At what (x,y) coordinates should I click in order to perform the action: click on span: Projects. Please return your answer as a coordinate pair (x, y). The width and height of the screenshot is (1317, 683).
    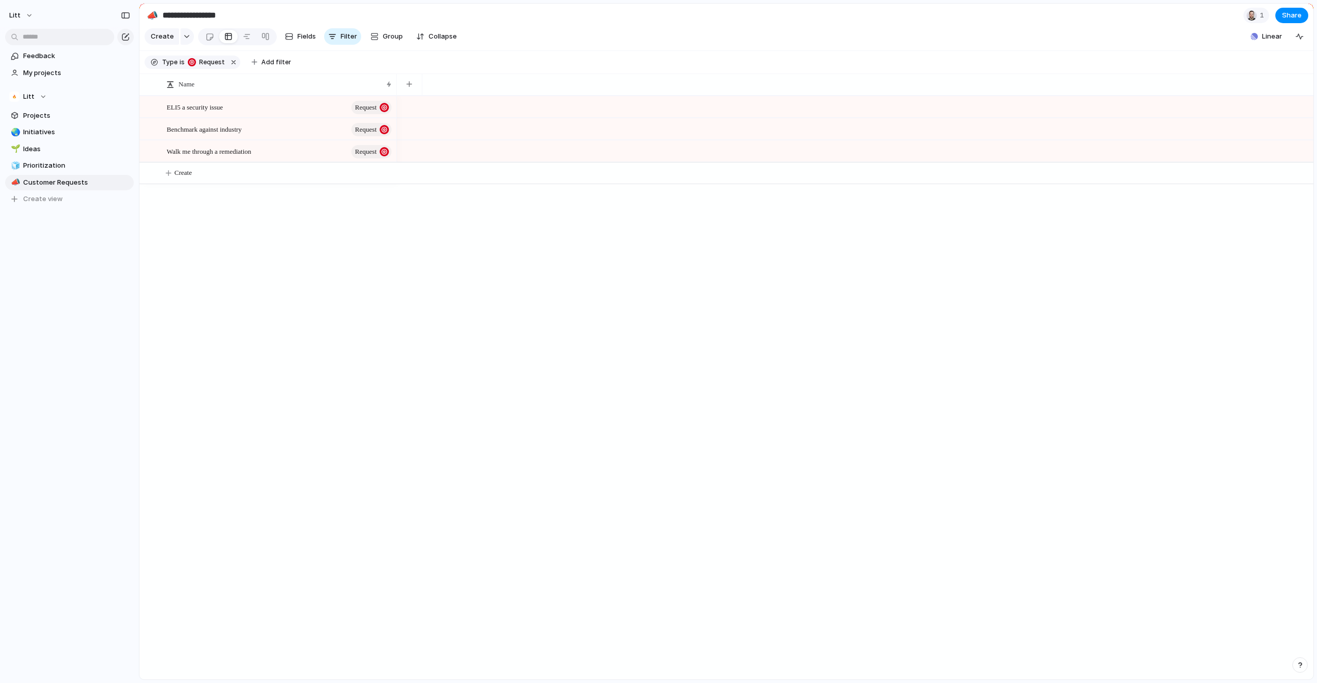
    Looking at the image, I should click on (77, 116).